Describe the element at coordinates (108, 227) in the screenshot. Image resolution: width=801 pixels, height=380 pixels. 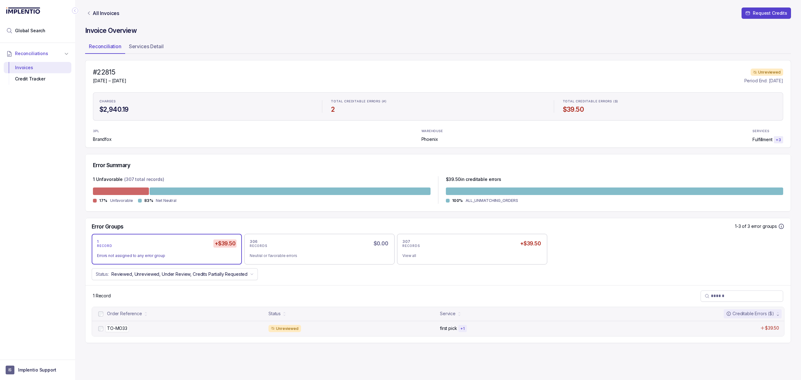
I see `h5: Error Groups` at that location.